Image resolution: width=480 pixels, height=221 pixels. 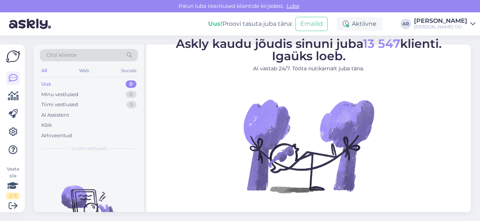 What do you see at coordinates (311, 24) in the screenshot?
I see `button: Emailid` at bounding box center [311, 24].